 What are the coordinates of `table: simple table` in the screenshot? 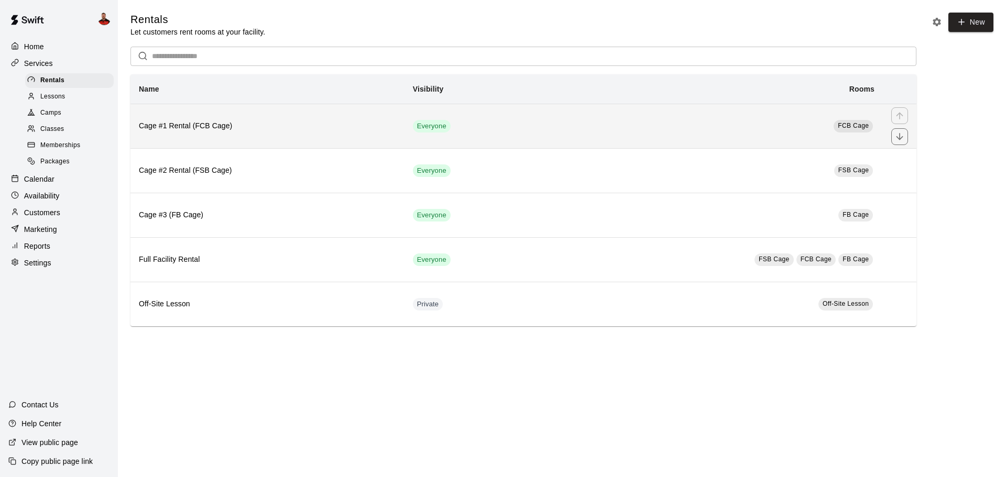 It's located at (523, 200).